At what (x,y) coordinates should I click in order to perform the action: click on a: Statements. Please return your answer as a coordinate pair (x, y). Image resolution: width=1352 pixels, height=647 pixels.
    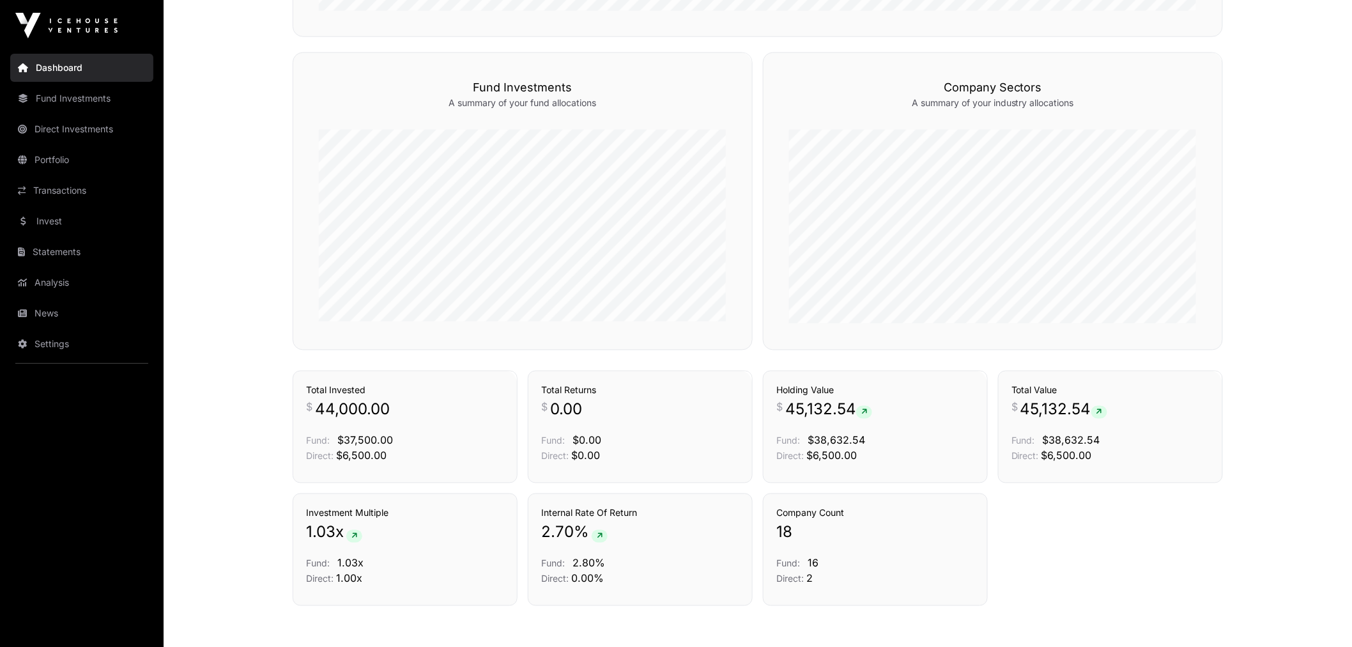
    Looking at the image, I should click on (82, 252).